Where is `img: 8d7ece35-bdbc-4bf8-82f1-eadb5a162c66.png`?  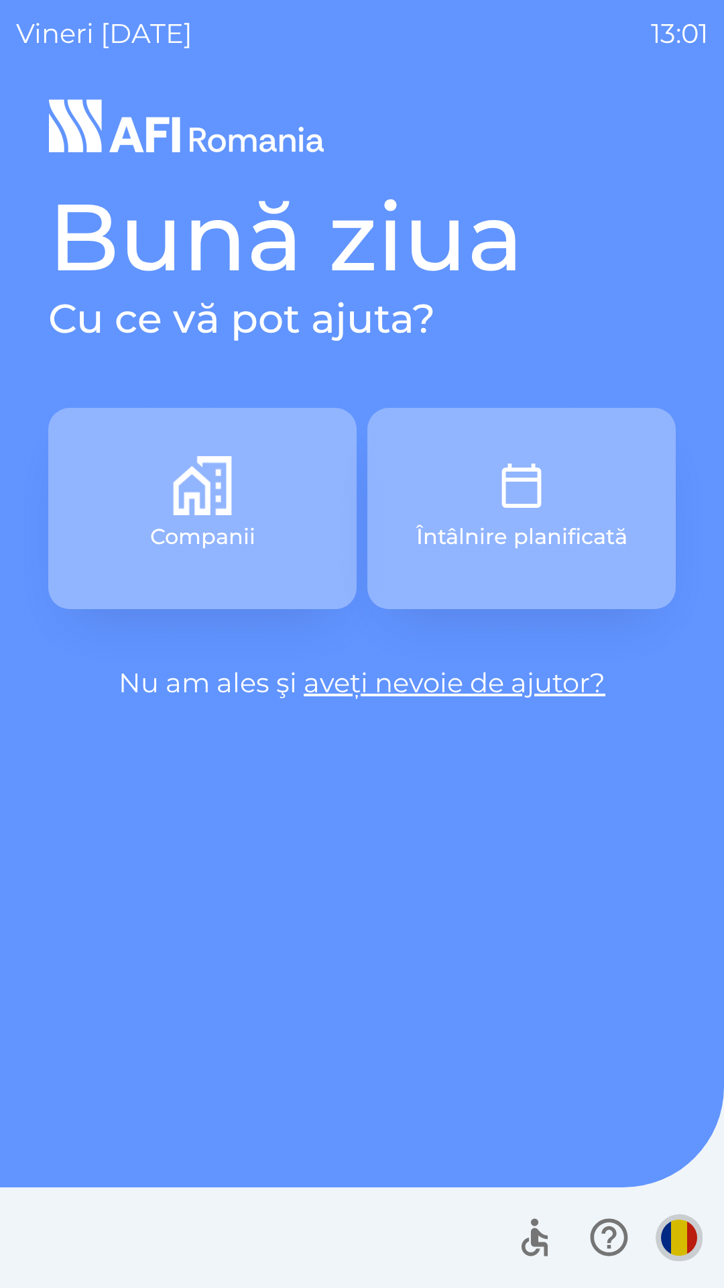
img: 8d7ece35-bdbc-4bf8-82f1-eadb5a162c66.png is located at coordinates (522, 486).